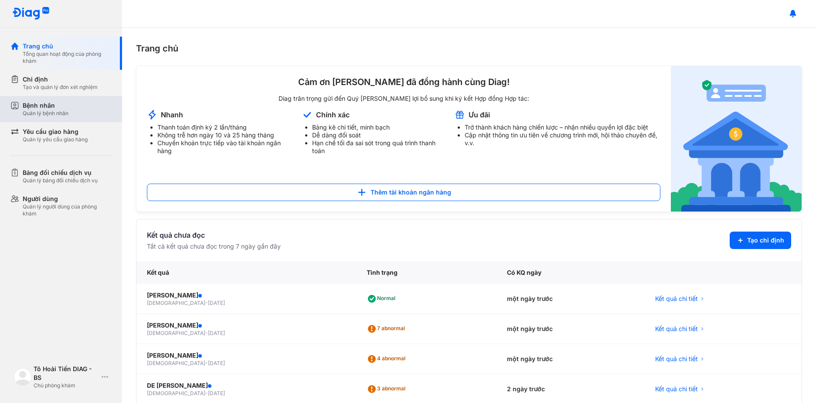  I want to click on button: Tạo chỉ định, so click(760, 240).